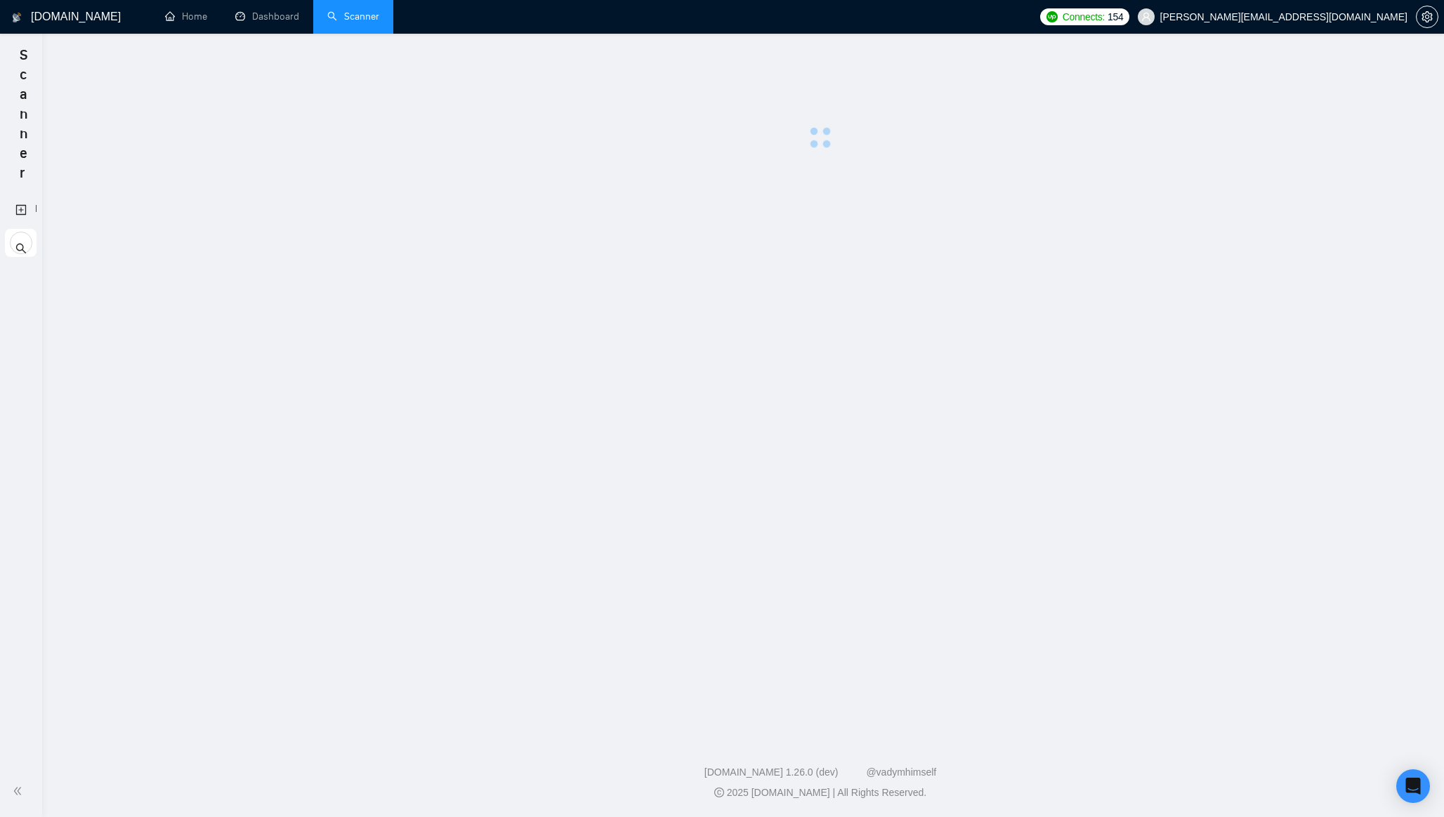  What do you see at coordinates (21, 243) in the screenshot?
I see `button: search` at bounding box center [21, 243].